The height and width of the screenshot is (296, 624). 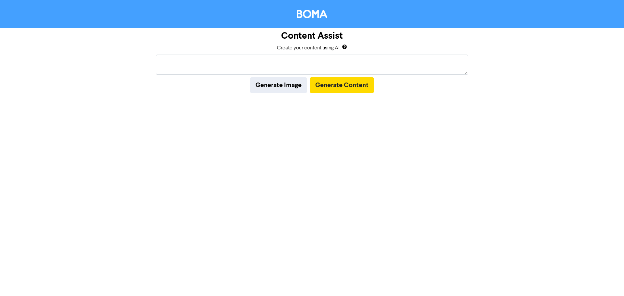 I want to click on button: Generate Image, so click(x=279, y=85).